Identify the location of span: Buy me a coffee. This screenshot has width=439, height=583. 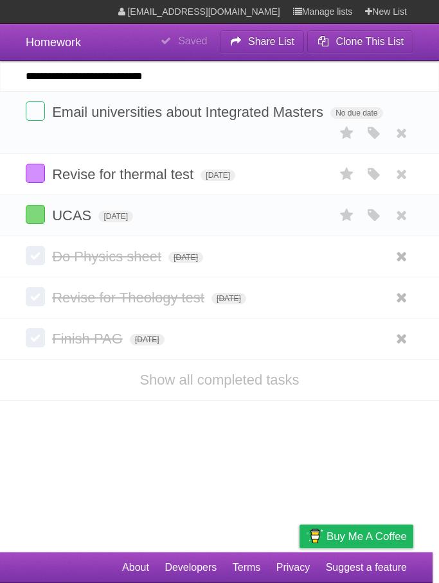
(366, 536).